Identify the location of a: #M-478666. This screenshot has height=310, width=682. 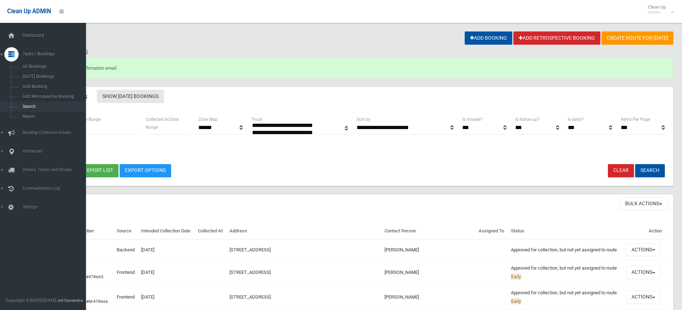
(97, 302).